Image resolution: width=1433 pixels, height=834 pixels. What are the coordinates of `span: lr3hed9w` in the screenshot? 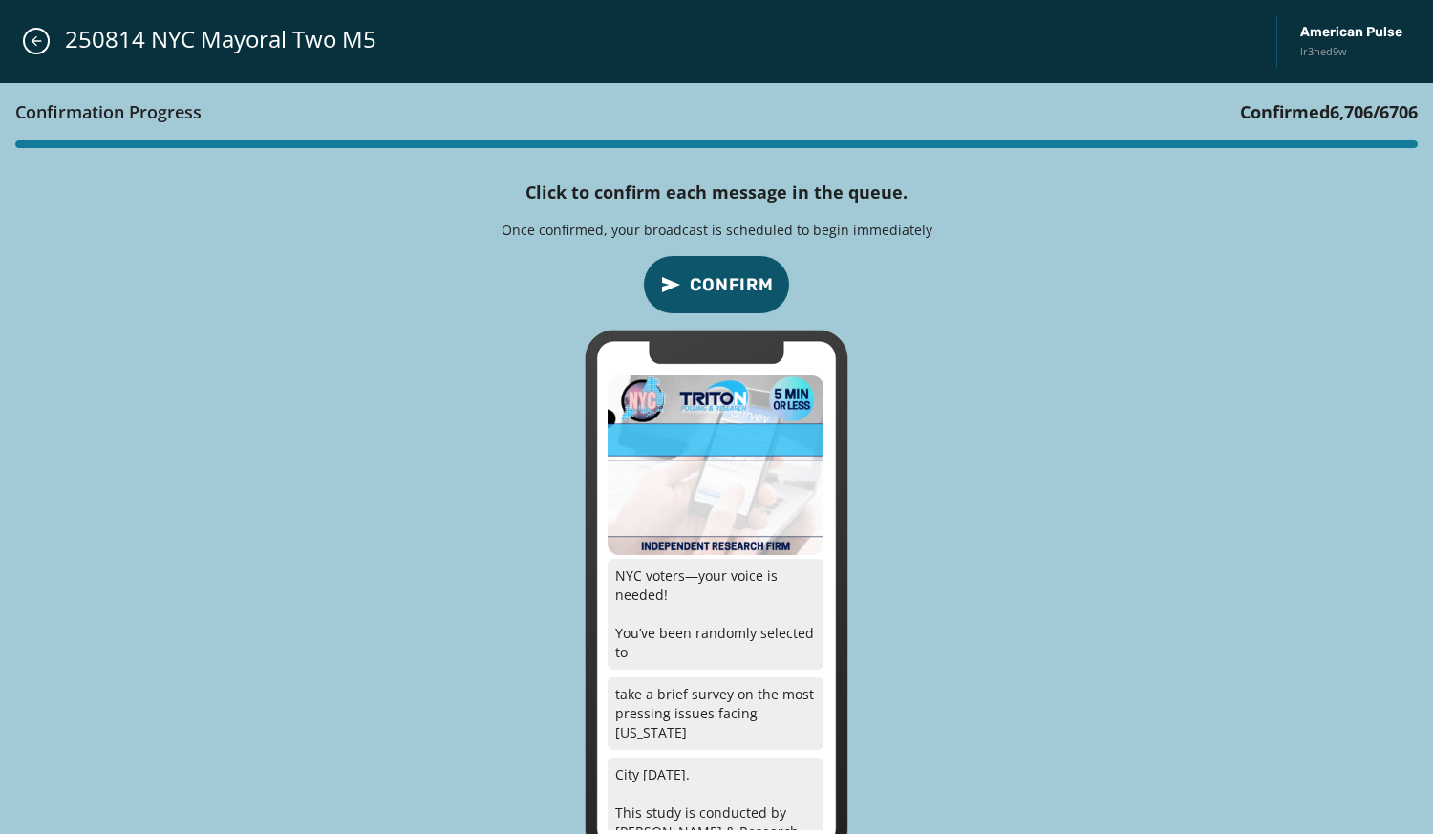 It's located at (1351, 52).